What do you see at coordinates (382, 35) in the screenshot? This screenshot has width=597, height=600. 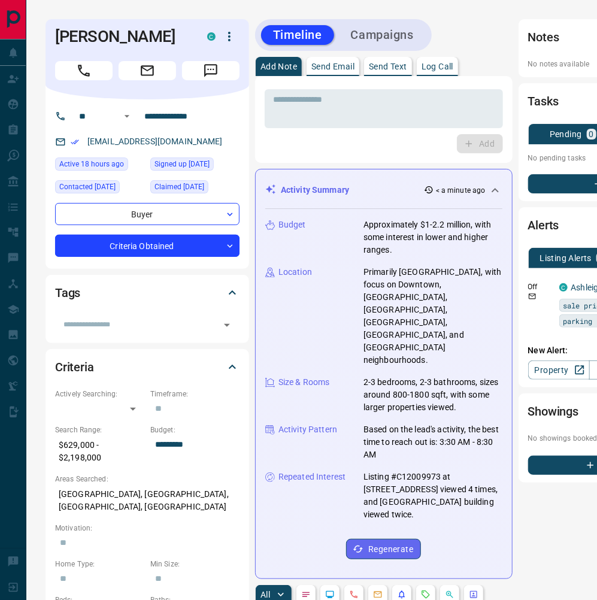 I see `button: Campaigns` at bounding box center [382, 35].